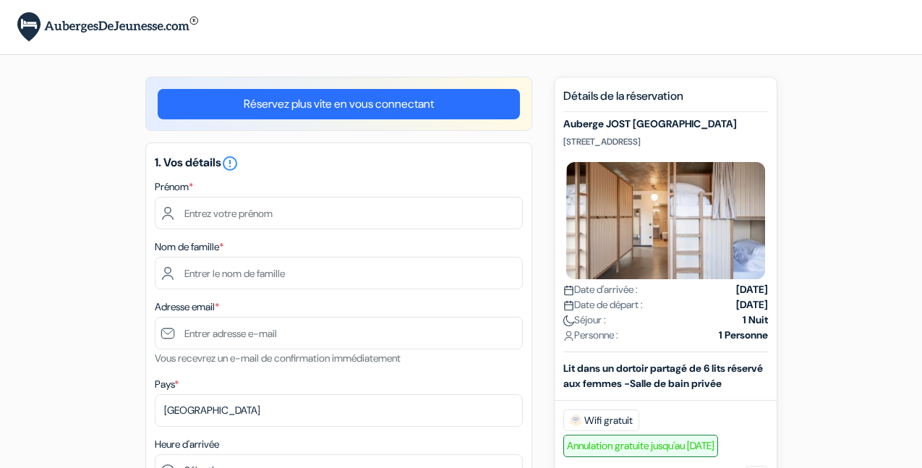 This screenshot has height=468, width=922. Describe the element at coordinates (591, 335) in the screenshot. I see `span: Personne :` at that location.